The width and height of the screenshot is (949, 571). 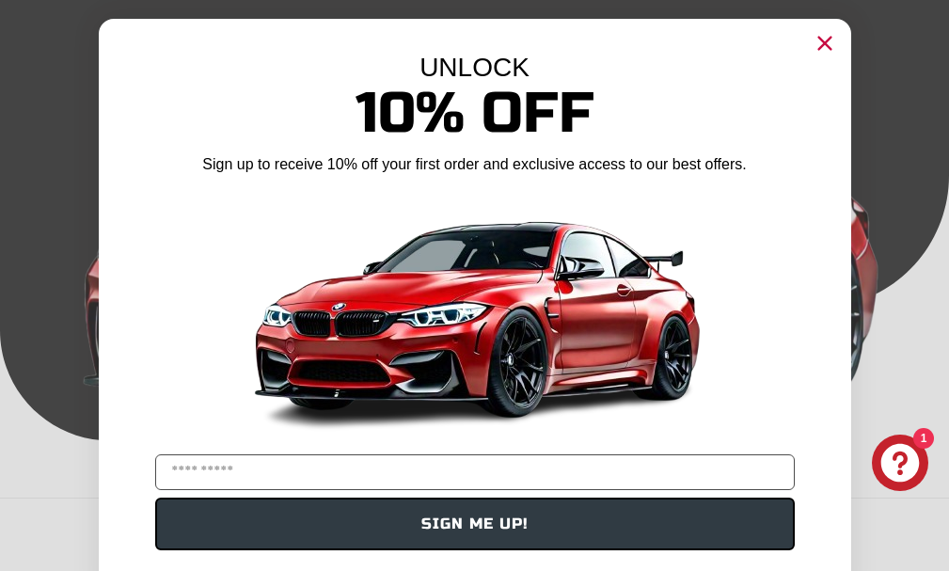 What do you see at coordinates (474, 67) in the screenshot?
I see `span: UNLOCK` at bounding box center [474, 67].